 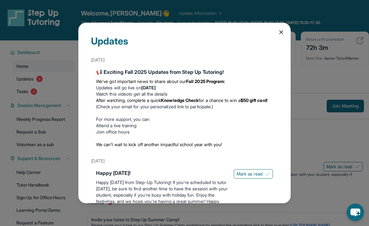 I want to click on strong: Knowledge Check, so click(x=180, y=100).